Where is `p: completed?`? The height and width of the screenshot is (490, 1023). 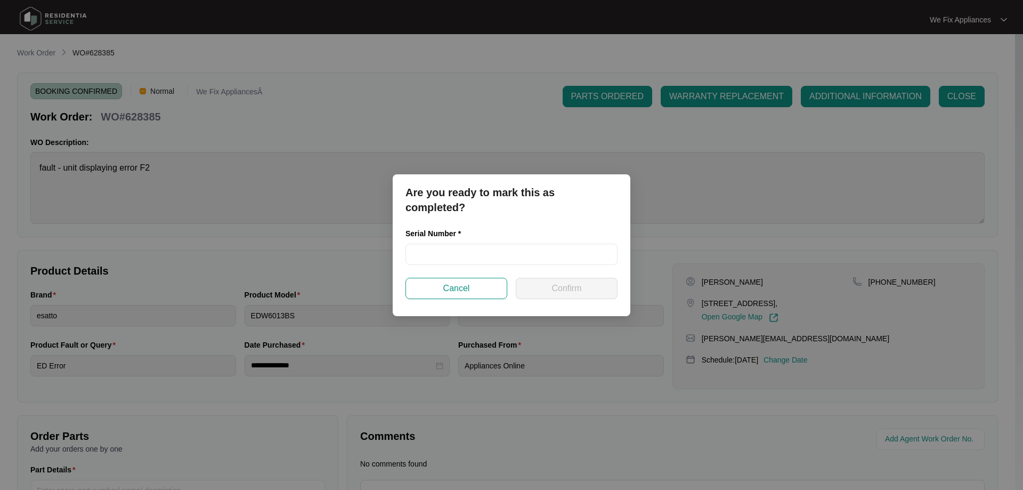
p: completed? is located at coordinates (512, 207).